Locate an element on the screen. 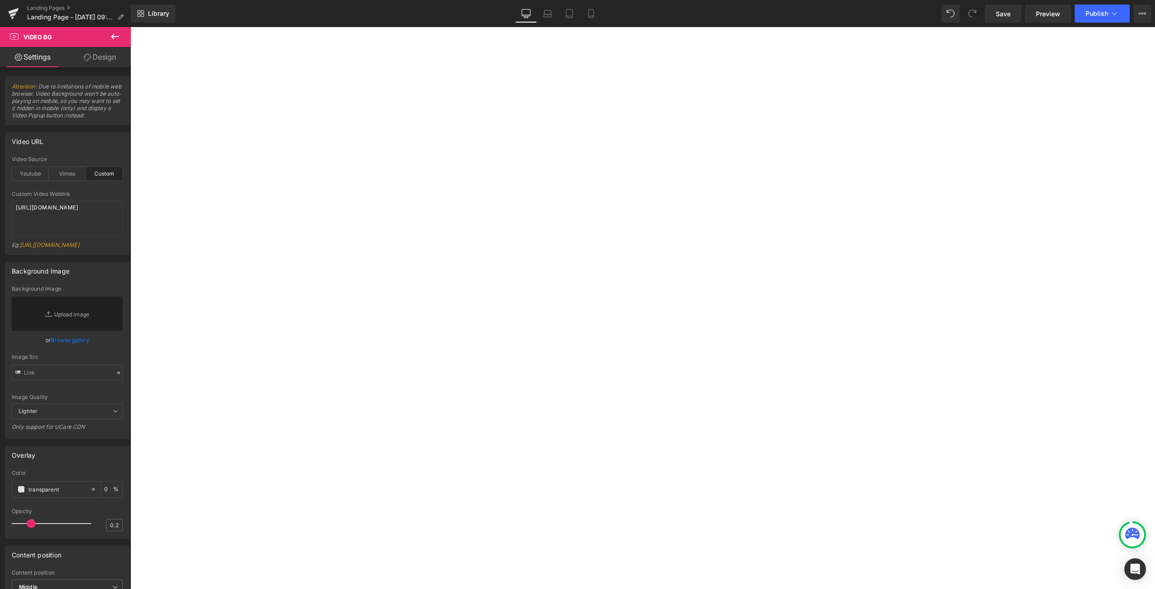 Image resolution: width=1155 pixels, height=589 pixels. b: Lighter is located at coordinates (28, 411).